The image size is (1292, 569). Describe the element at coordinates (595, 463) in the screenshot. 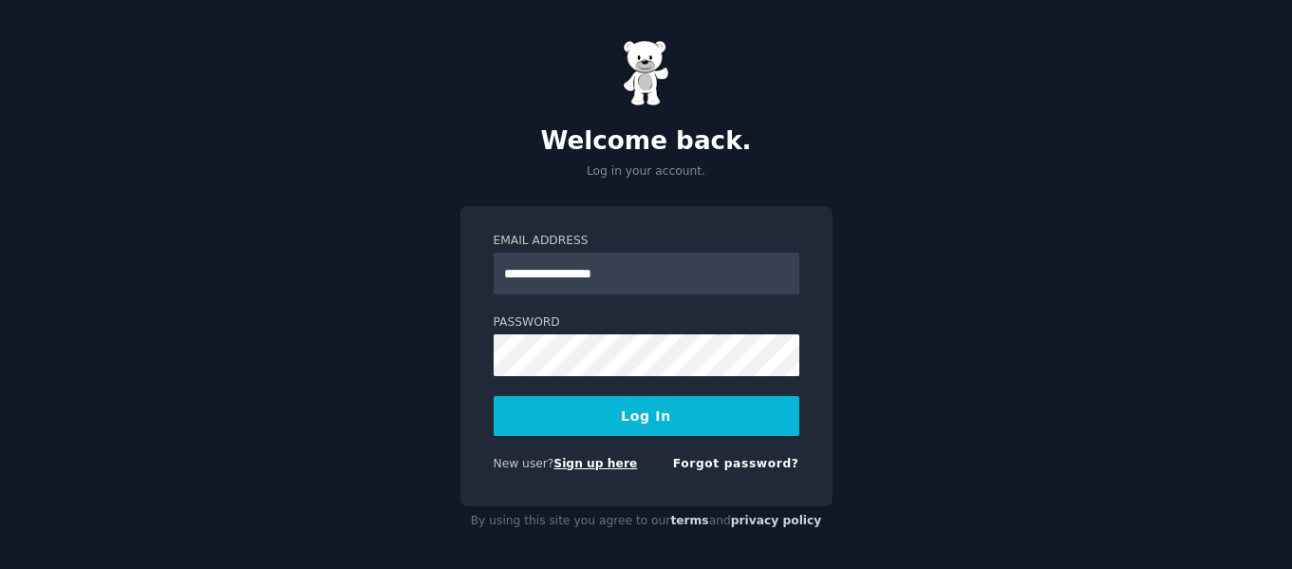

I see `a: Sign up here` at that location.